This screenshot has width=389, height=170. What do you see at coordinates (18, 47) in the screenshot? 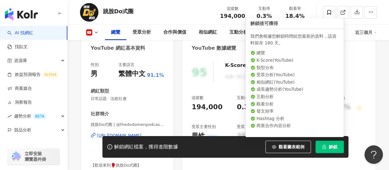
I see `a: 找貼文` at bounding box center [18, 47].